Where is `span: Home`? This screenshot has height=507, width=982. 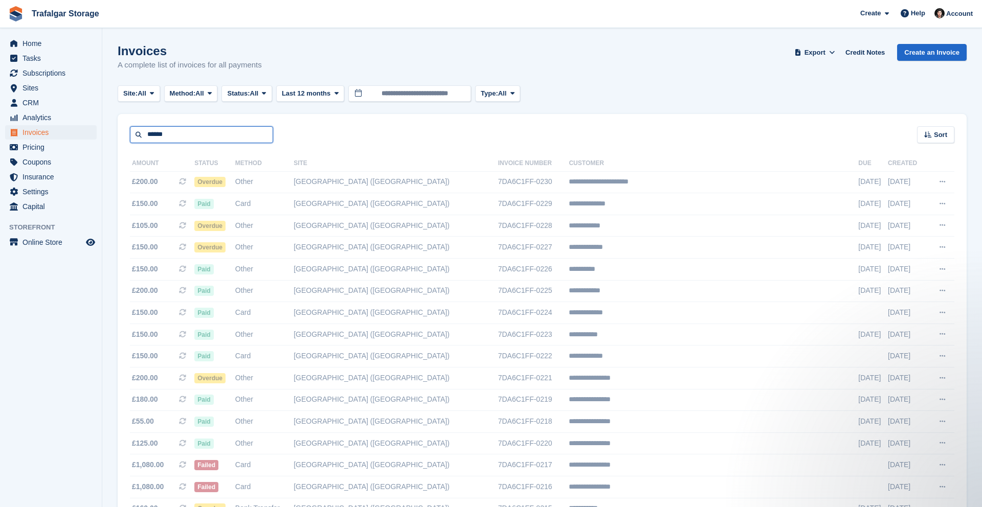
span: Home is located at coordinates (53, 43).